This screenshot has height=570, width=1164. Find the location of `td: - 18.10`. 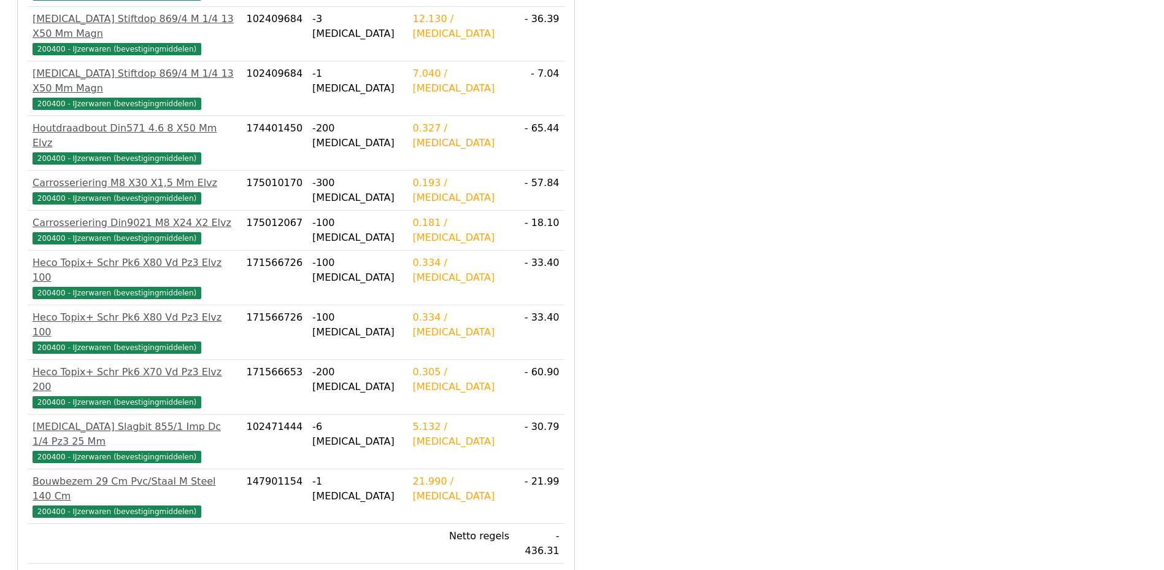

td: - 18.10 is located at coordinates (539, 230).